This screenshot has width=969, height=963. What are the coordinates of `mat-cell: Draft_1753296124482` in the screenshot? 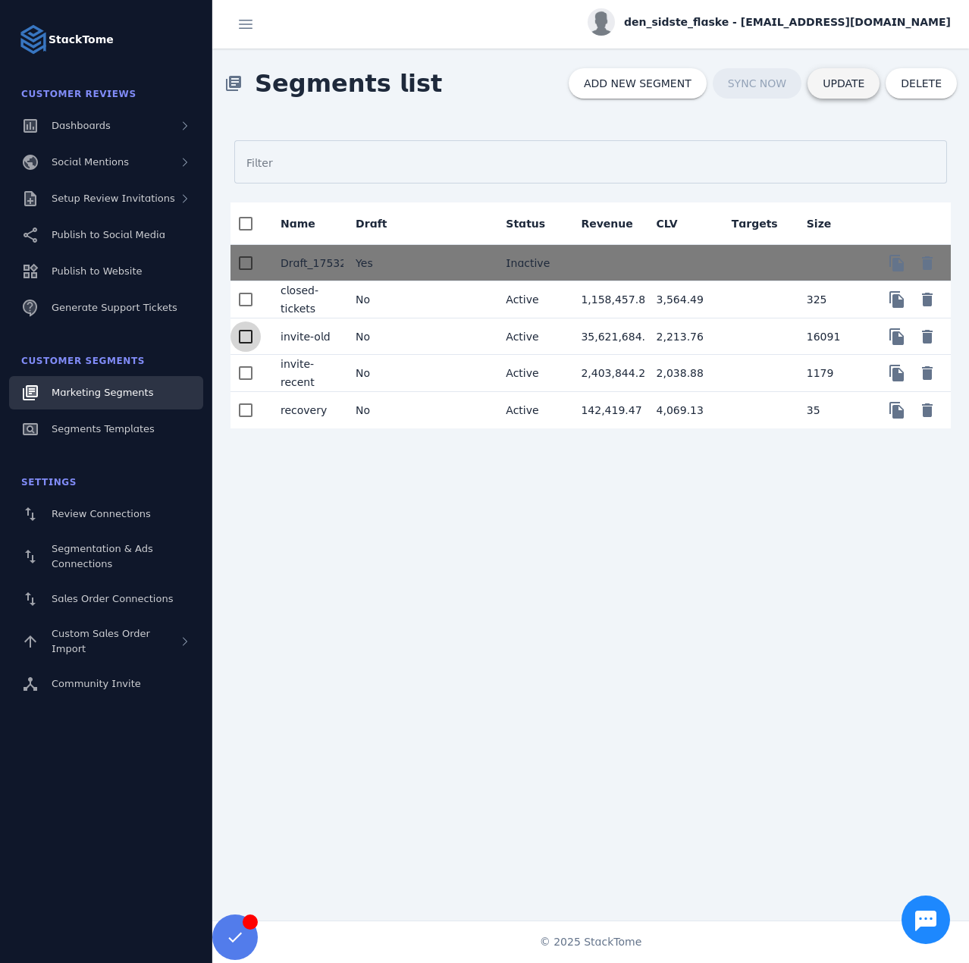 It's located at (305, 263).